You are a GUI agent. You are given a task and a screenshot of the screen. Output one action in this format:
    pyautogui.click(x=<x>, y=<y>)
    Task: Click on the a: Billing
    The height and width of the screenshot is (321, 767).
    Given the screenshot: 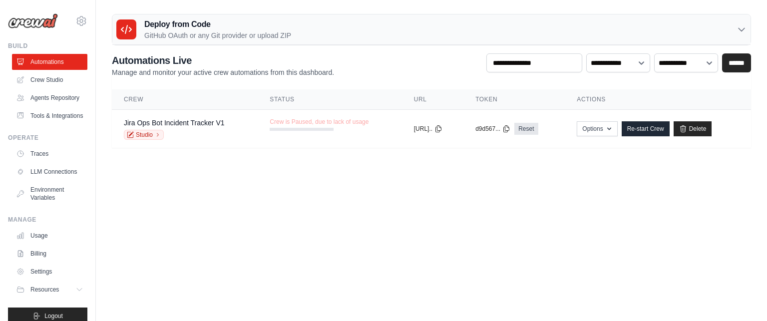 What is the action you would take?
    pyautogui.click(x=49, y=254)
    